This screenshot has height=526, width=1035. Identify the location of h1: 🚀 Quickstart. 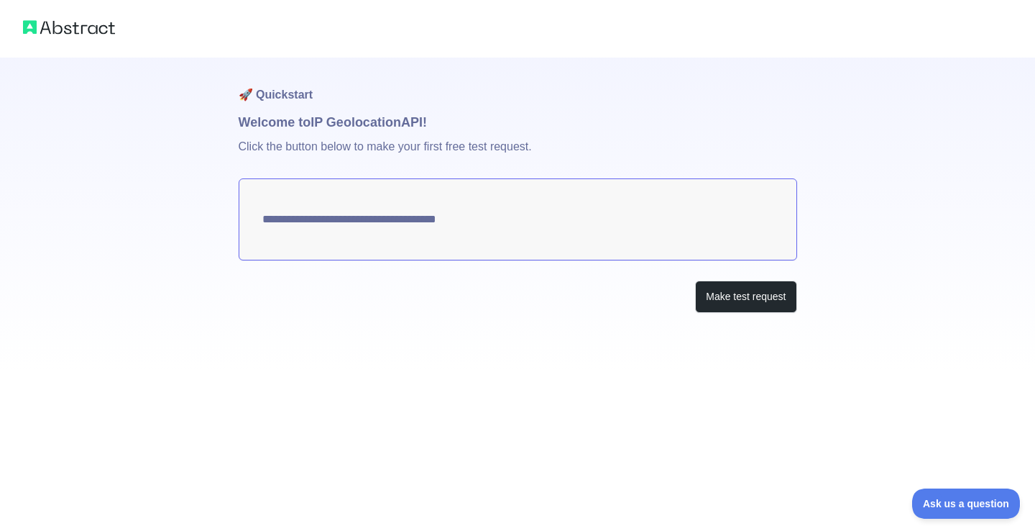
(518, 85).